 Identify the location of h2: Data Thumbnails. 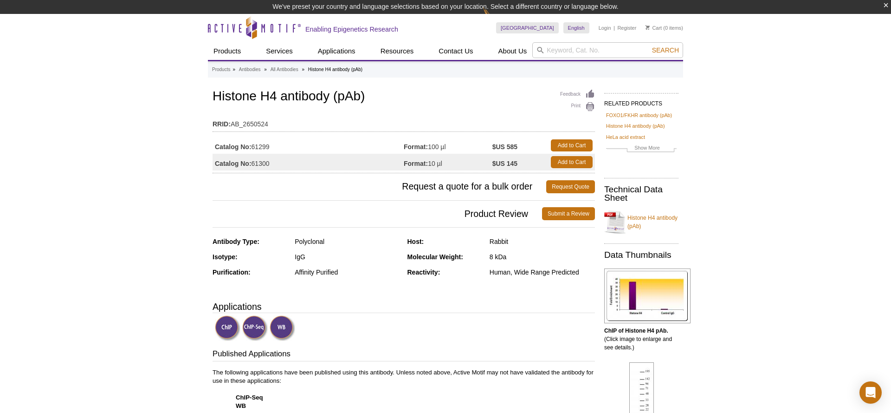
(641, 255).